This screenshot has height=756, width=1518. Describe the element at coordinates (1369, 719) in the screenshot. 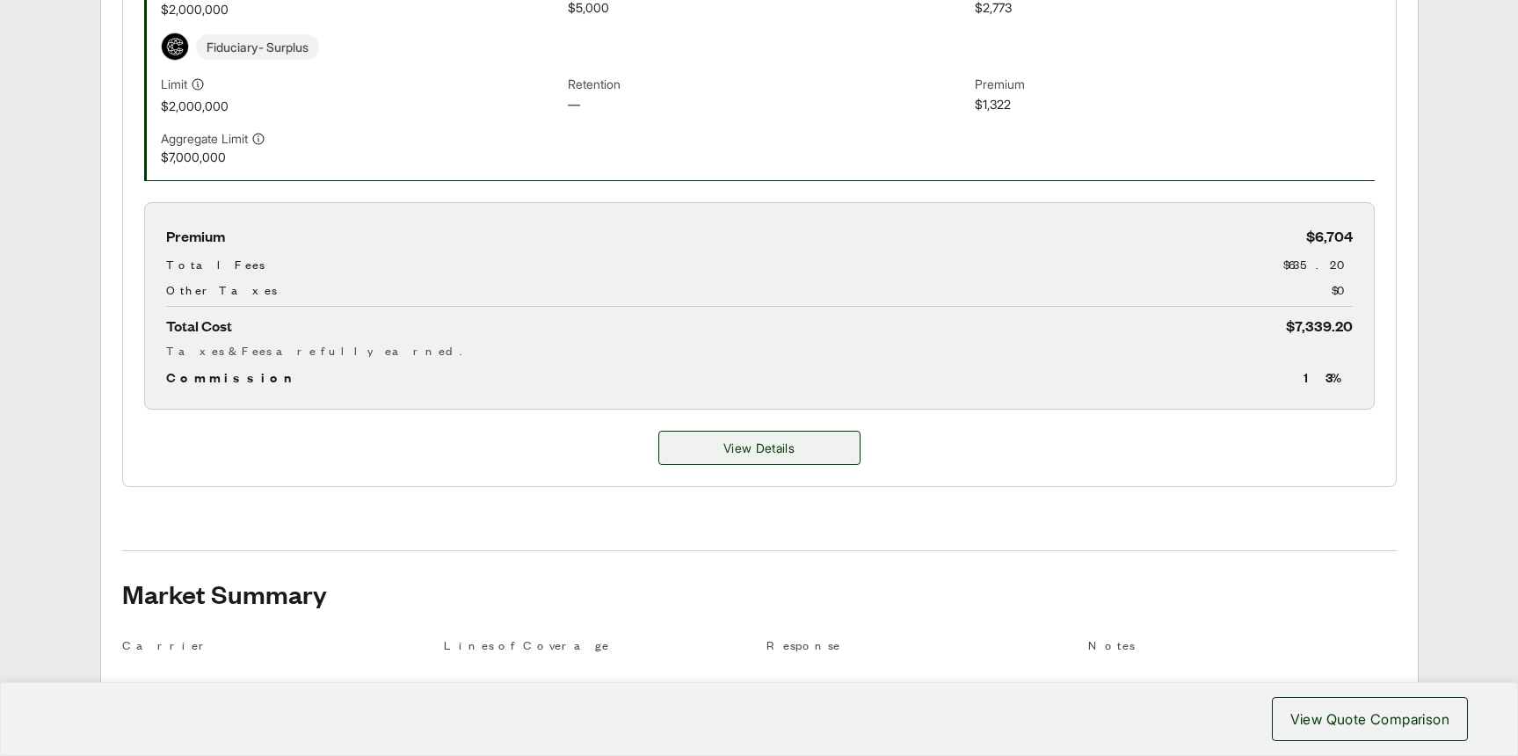

I see `a: View Quote Comparison` at that location.